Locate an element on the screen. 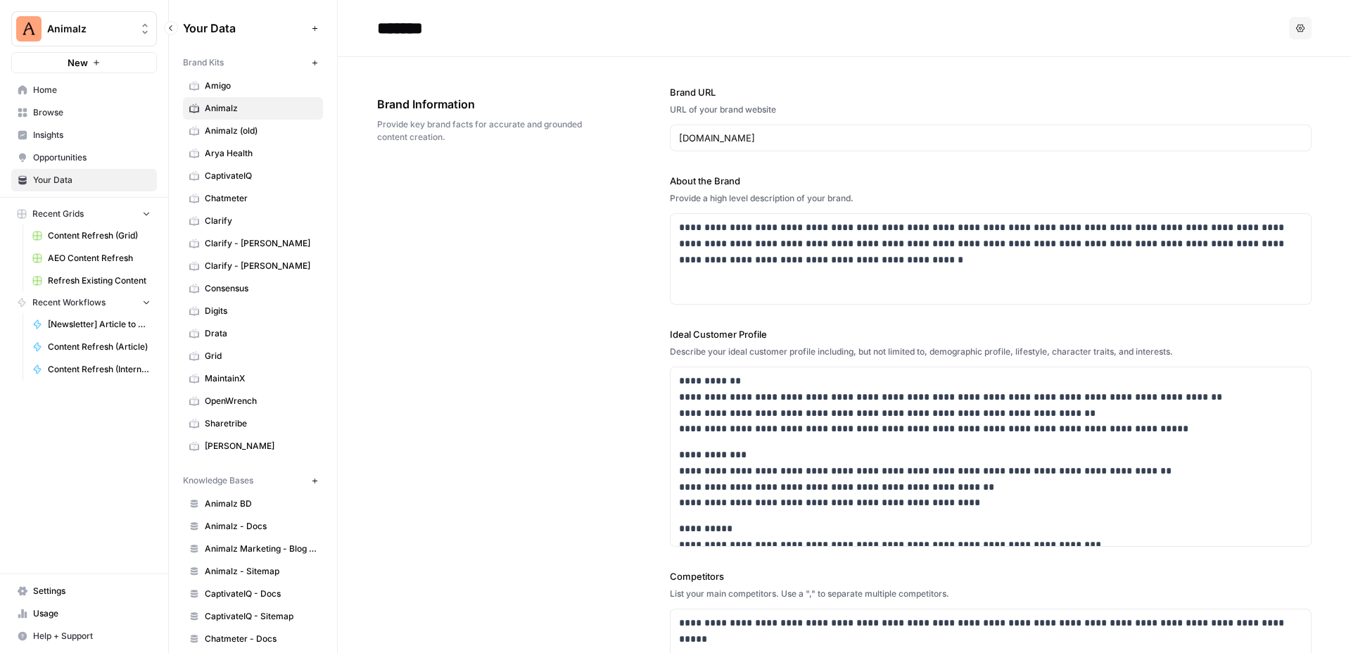 Image resolution: width=1351 pixels, height=653 pixels. span: Refresh Existing Content is located at coordinates (99, 281).